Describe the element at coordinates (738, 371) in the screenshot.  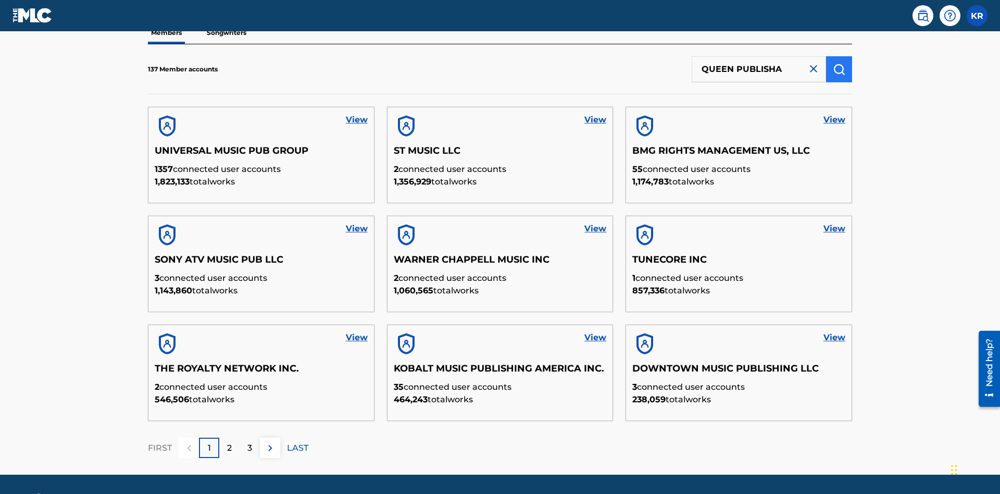
I see `h5: DOWNTOWN MUSIC PUBLISHING LLC` at that location.